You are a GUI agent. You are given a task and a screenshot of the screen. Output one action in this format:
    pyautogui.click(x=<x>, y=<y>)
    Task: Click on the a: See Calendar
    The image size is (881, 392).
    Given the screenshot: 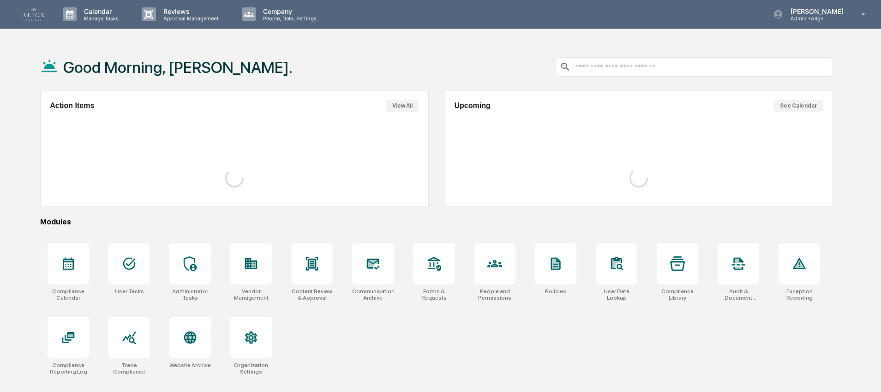 What is the action you would take?
    pyautogui.click(x=799, y=106)
    